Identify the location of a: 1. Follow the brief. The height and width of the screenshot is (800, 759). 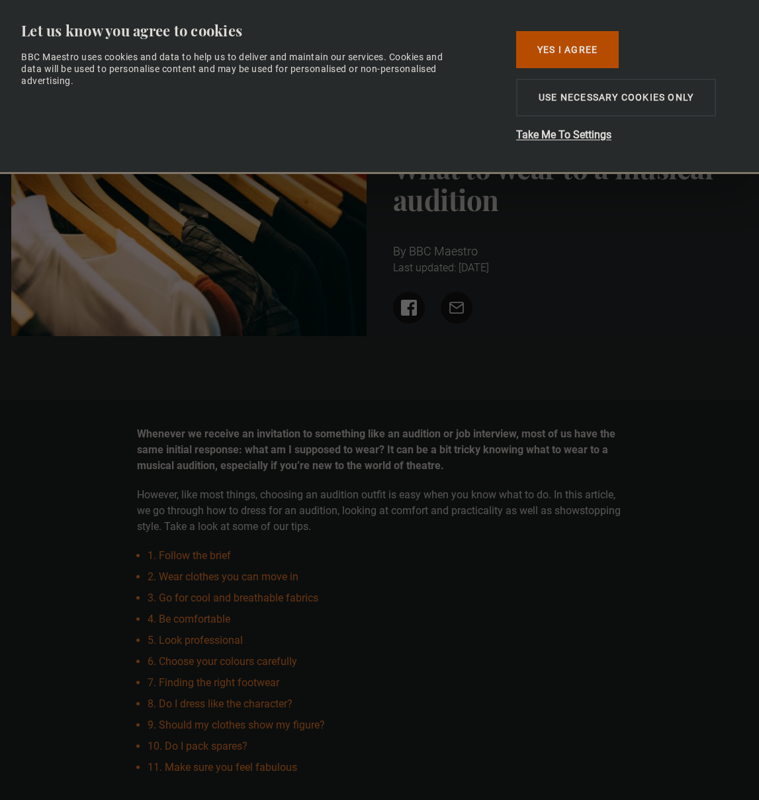
(189, 555).